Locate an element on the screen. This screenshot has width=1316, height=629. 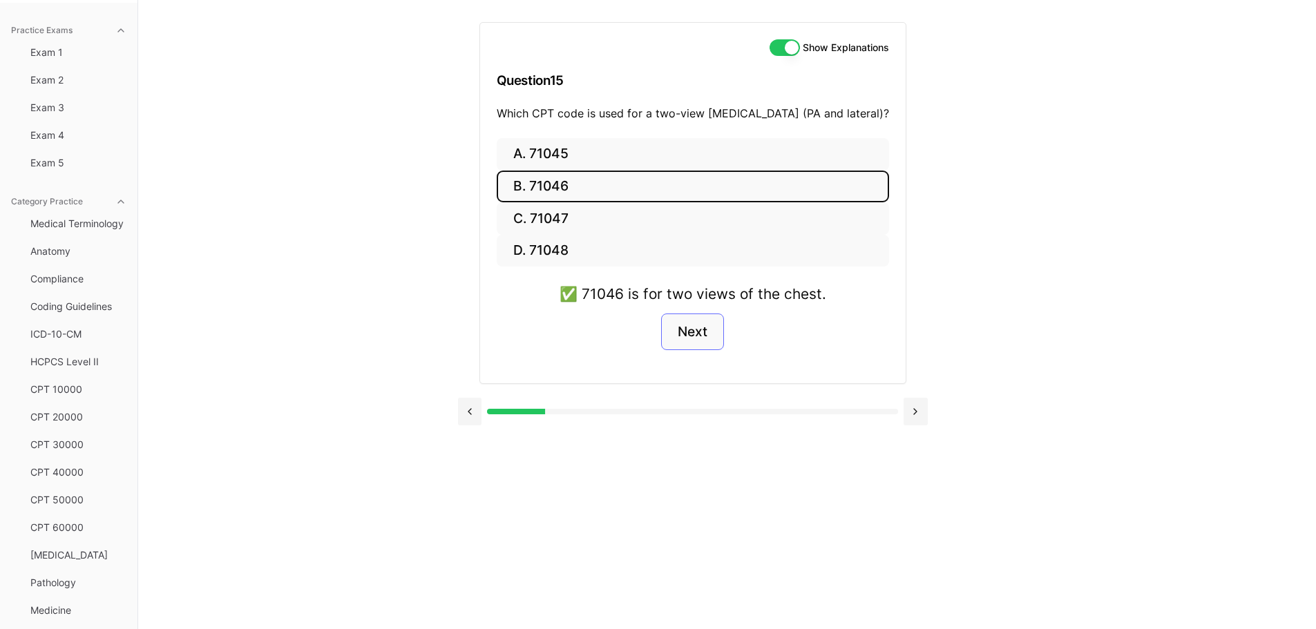
button: CPT 10000 is located at coordinates (78, 390).